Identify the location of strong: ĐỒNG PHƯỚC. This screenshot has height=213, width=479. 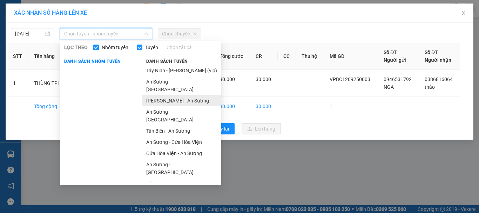
(76, 7).